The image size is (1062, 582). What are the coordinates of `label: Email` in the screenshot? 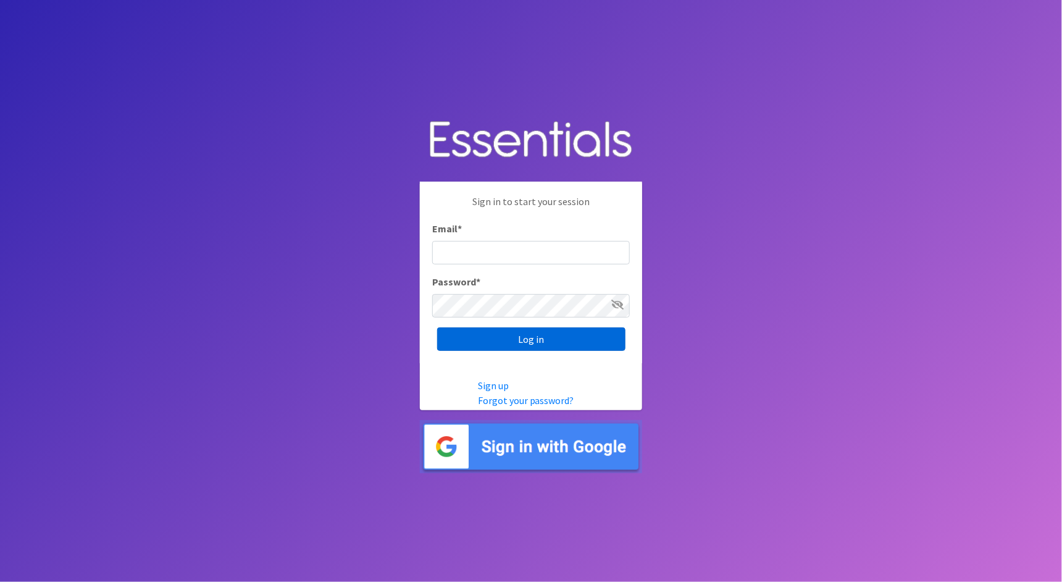 It's located at (447, 228).